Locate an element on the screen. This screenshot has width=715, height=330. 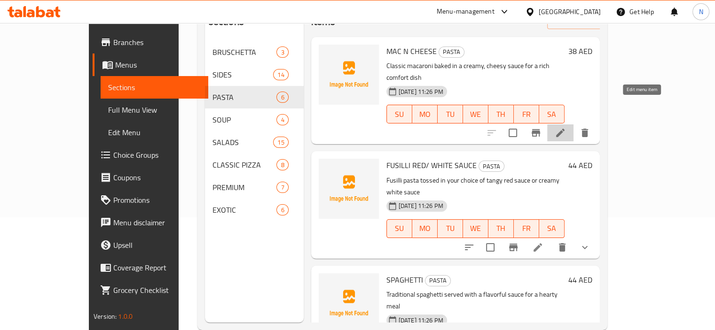
span: SOUP is located at coordinates (244, 120).